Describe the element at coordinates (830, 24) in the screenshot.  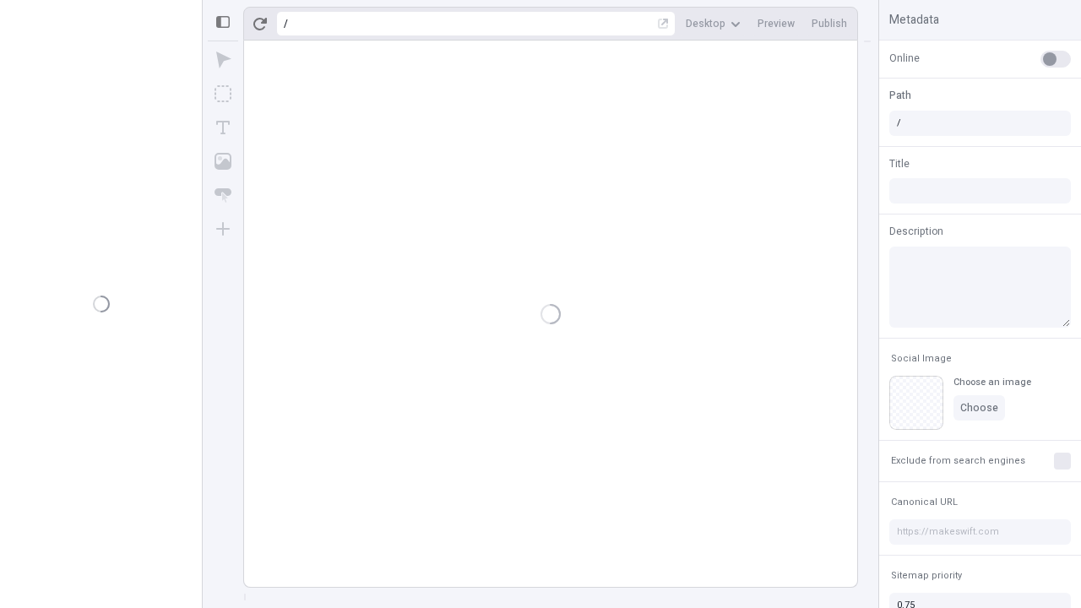
I see `button: Publish` at that location.